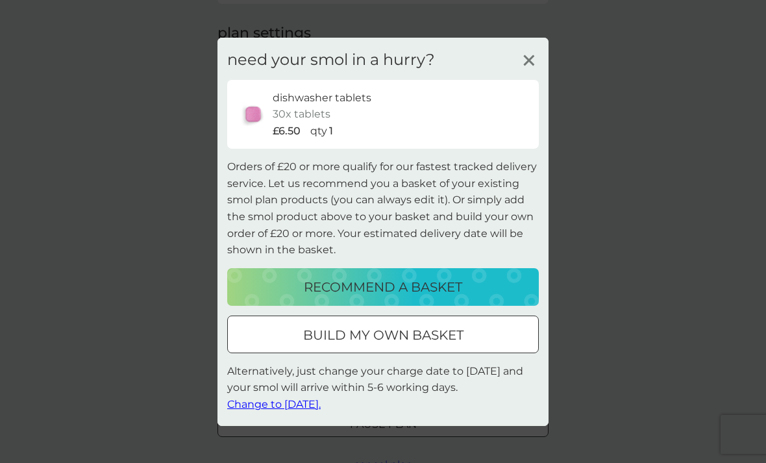 The image size is (766, 463). Describe the element at coordinates (383, 287) in the screenshot. I see `p: recommend a basket` at that location.